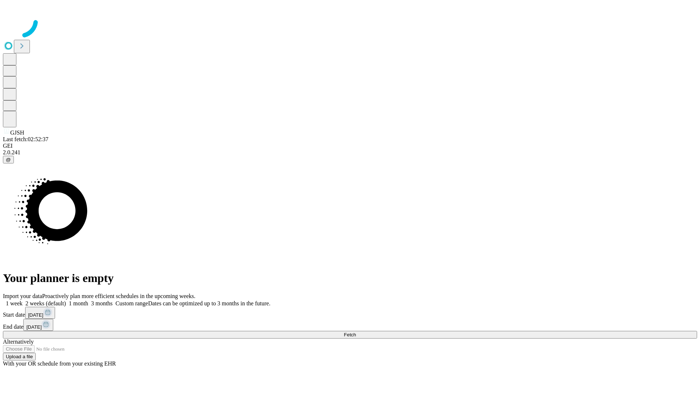 This screenshot has height=394, width=700. I want to click on span: 1 month, so click(78, 303).